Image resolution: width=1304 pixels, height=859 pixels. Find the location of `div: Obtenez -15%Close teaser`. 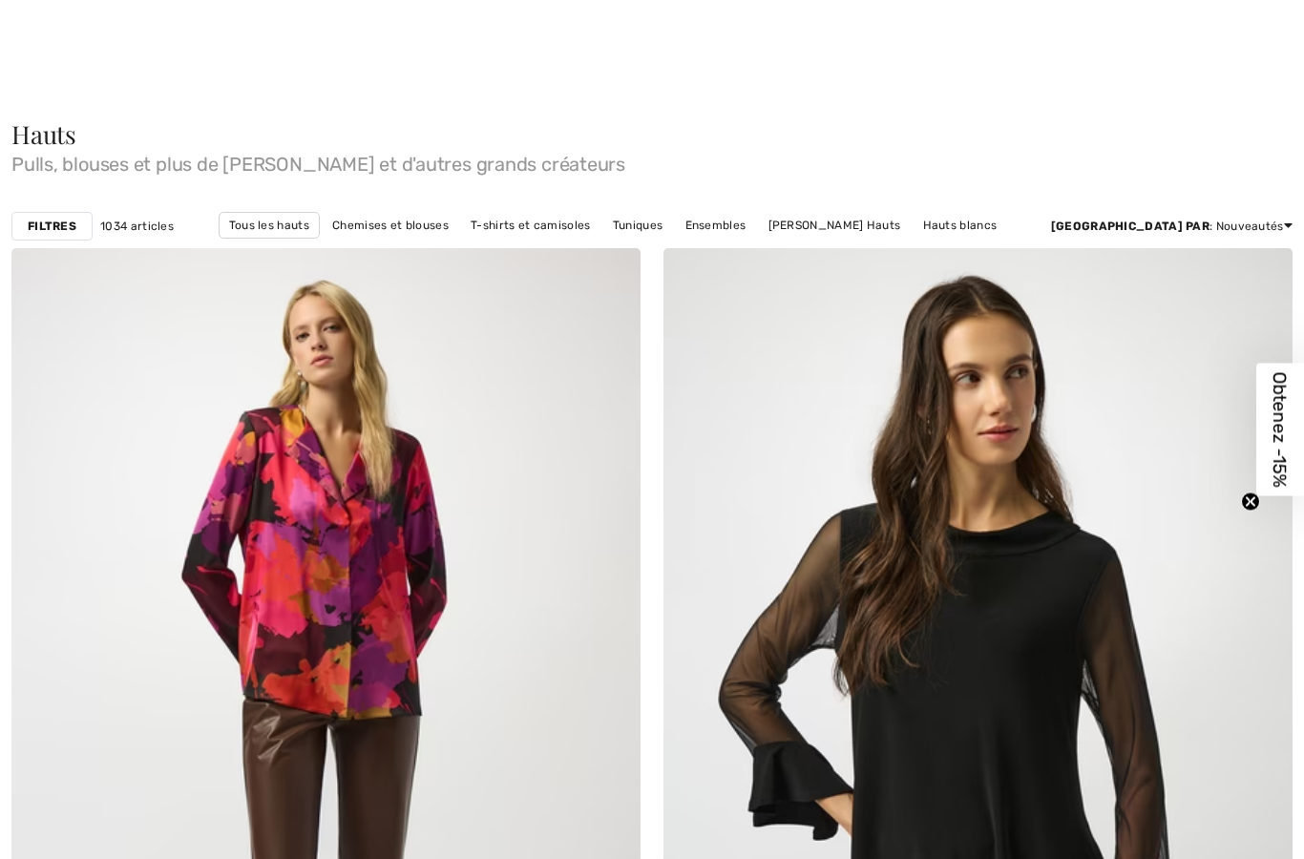

div: Obtenez -15%Close teaser is located at coordinates (1280, 430).